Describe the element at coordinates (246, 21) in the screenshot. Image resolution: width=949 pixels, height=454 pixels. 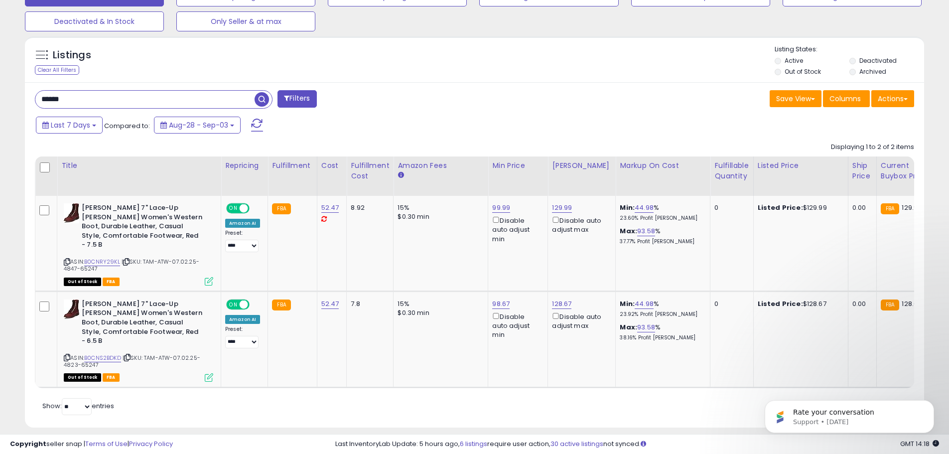
I see `button: Only Seller & at max` at that location.